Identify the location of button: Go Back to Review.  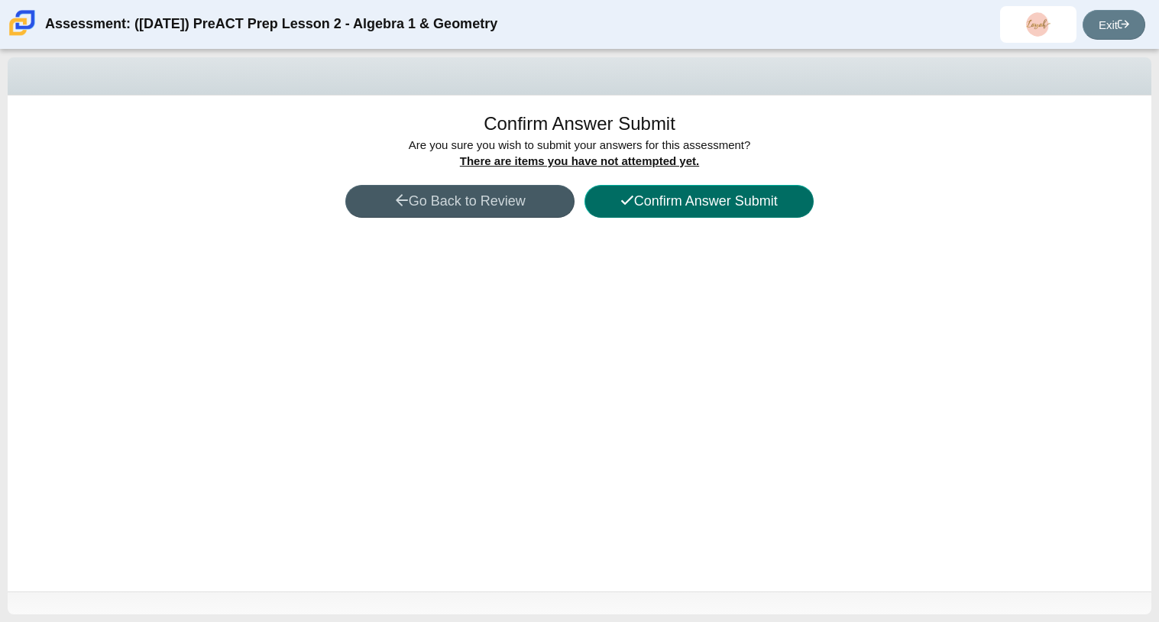
(460, 201).